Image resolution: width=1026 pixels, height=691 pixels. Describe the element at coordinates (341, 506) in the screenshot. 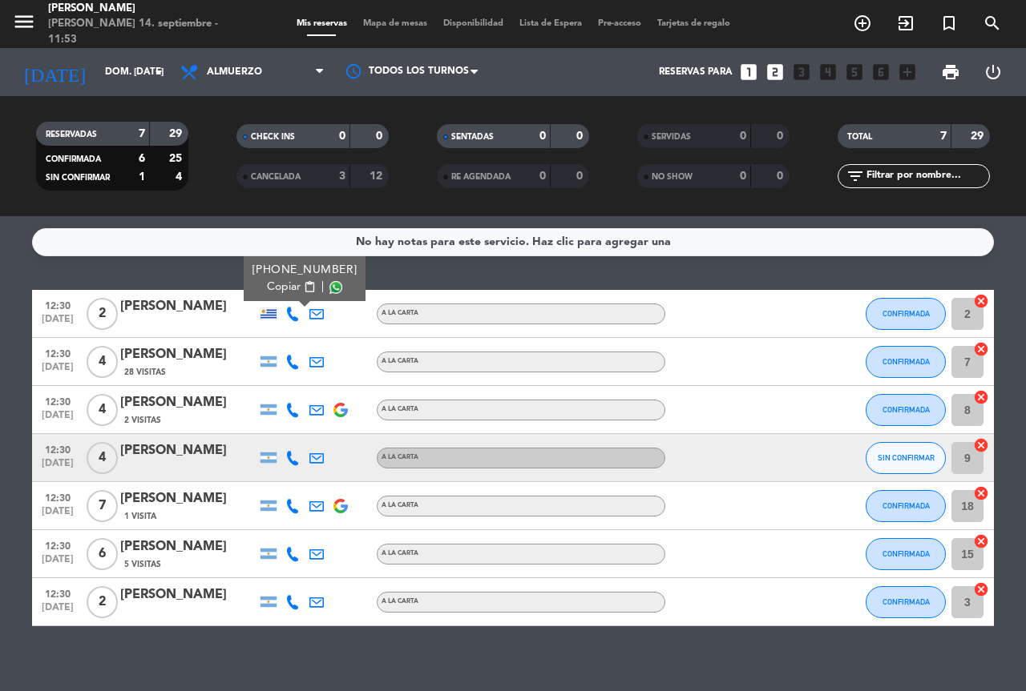

I see `img: google-logo.png` at that location.